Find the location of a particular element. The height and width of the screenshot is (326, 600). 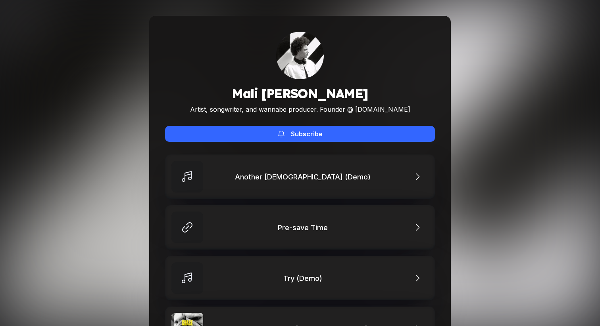

img: 160x160 is located at coordinates (300, 56).